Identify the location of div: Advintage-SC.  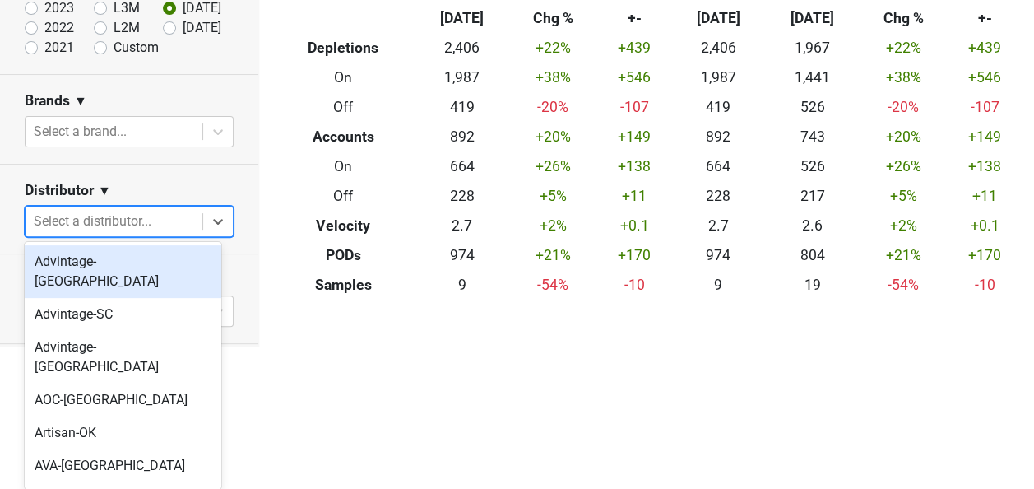
(123, 314).